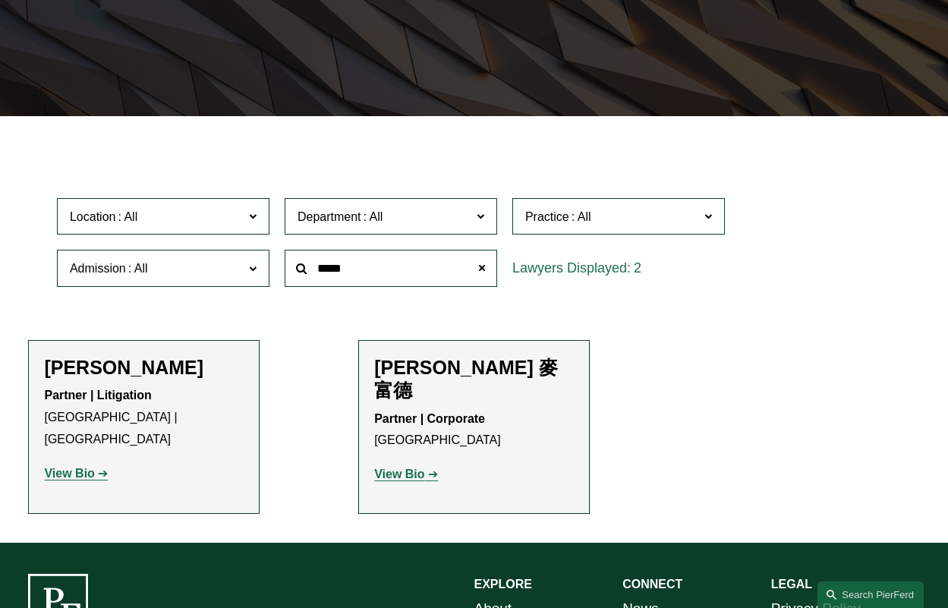 The width and height of the screenshot is (948, 608). Describe the element at coordinates (547, 216) in the screenshot. I see `span: Practice` at that location.